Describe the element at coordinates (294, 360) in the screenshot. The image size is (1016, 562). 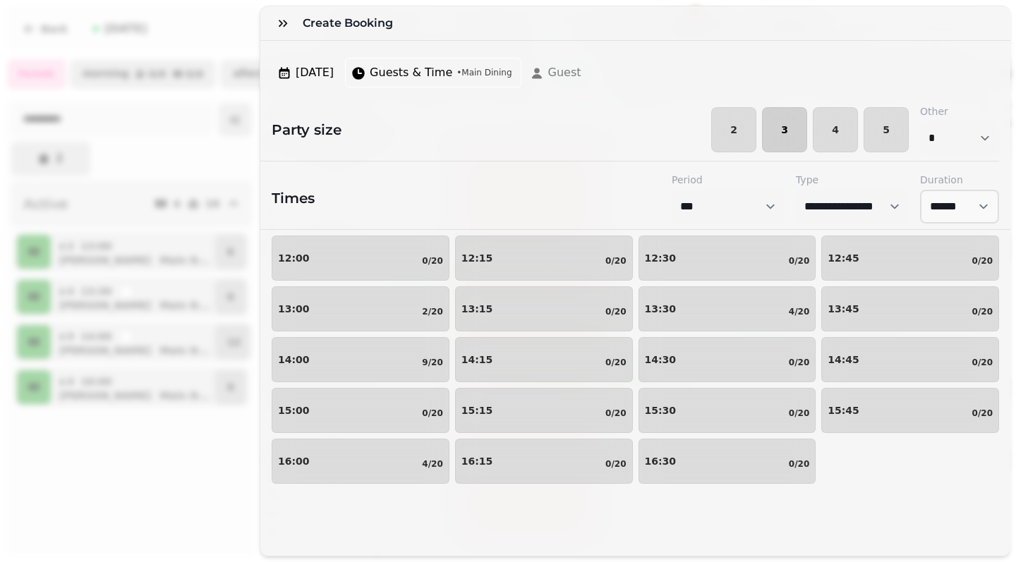
I see `p: 14:00` at that location.